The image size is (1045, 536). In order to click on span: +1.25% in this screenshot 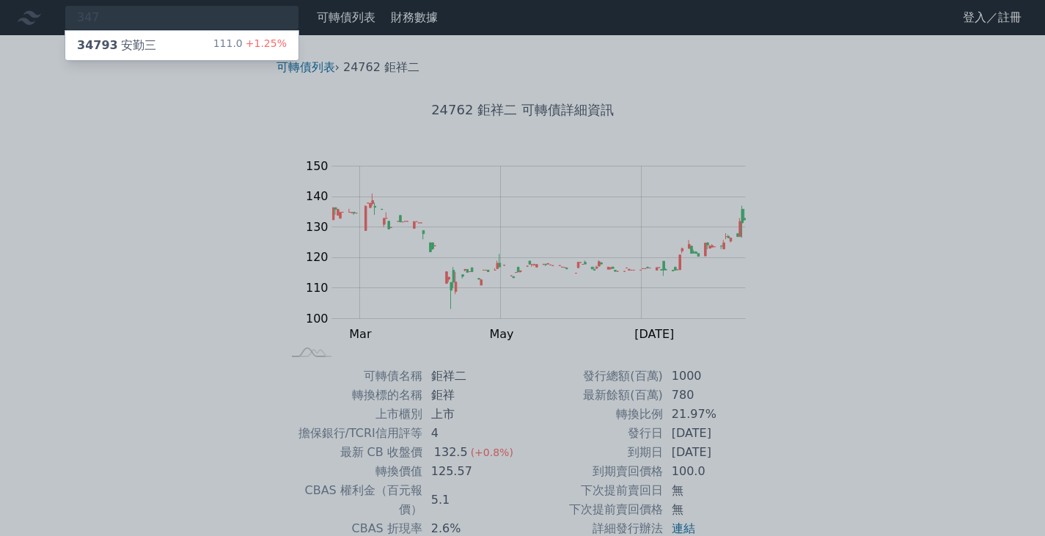, I will do `click(265, 43)`.